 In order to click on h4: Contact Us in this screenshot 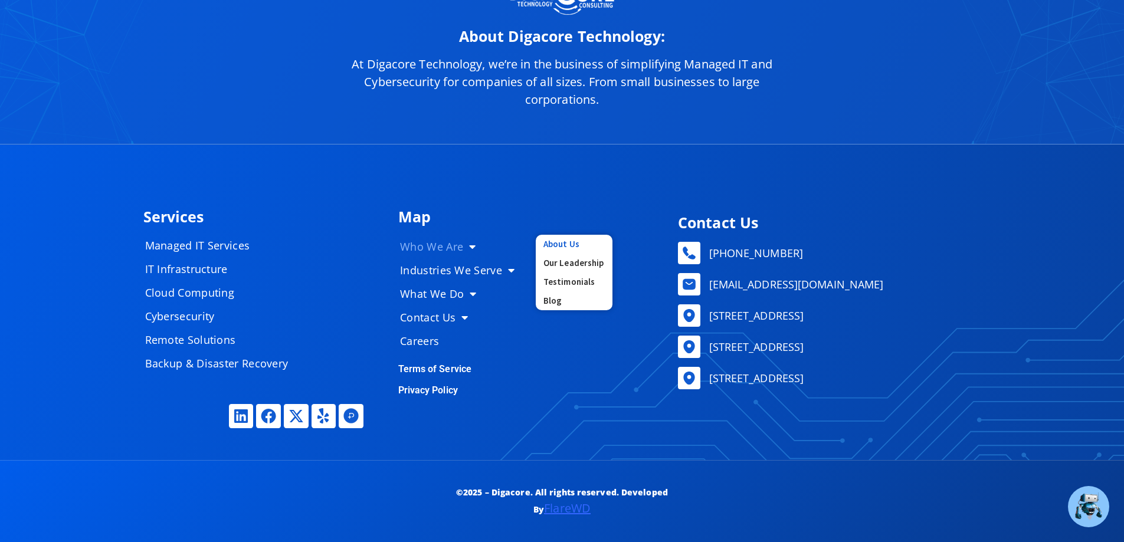, I will do `click(826, 222)`.